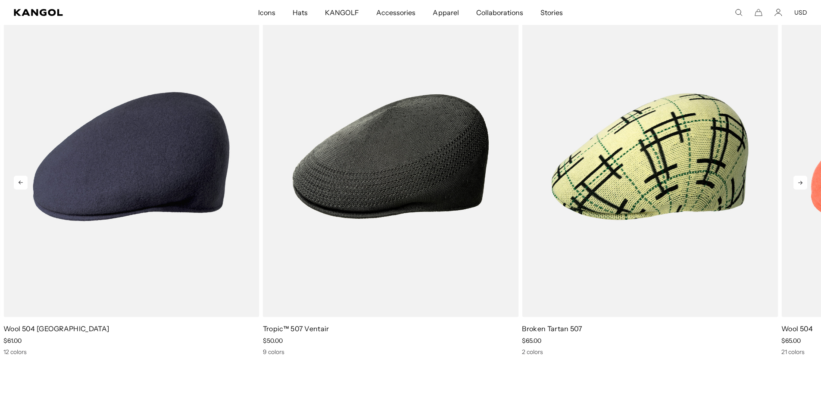 This screenshot has height=407, width=821. What do you see at coordinates (296, 329) in the screenshot?
I see `a: Tropic™ 507 Ventair` at bounding box center [296, 329].